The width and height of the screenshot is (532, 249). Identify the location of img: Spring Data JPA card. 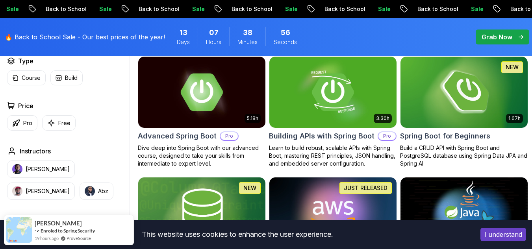
(202, 213).